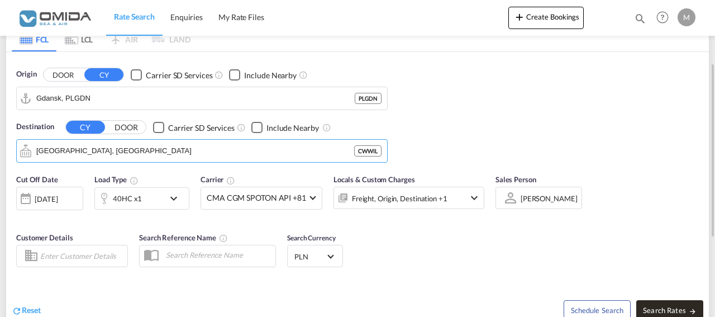 The width and height of the screenshot is (715, 317). Describe the element at coordinates (79, 39) in the screenshot. I see `md-tab-item: LCL` at that location.